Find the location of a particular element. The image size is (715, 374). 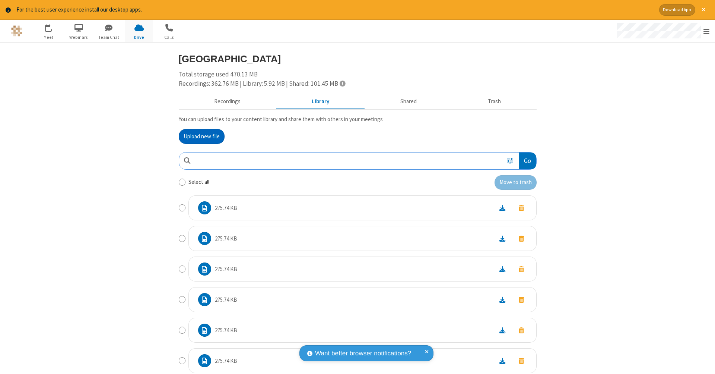

button: Download App is located at coordinates (677, 10).